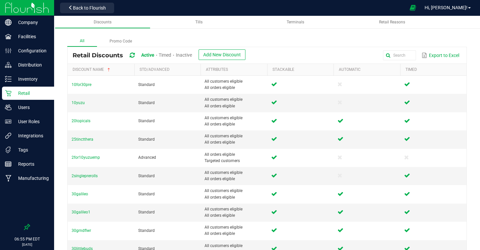 This screenshot has width=480, height=250. Describe the element at coordinates (8, 178) in the screenshot. I see `inline-svg: Manufacturing` at that location.